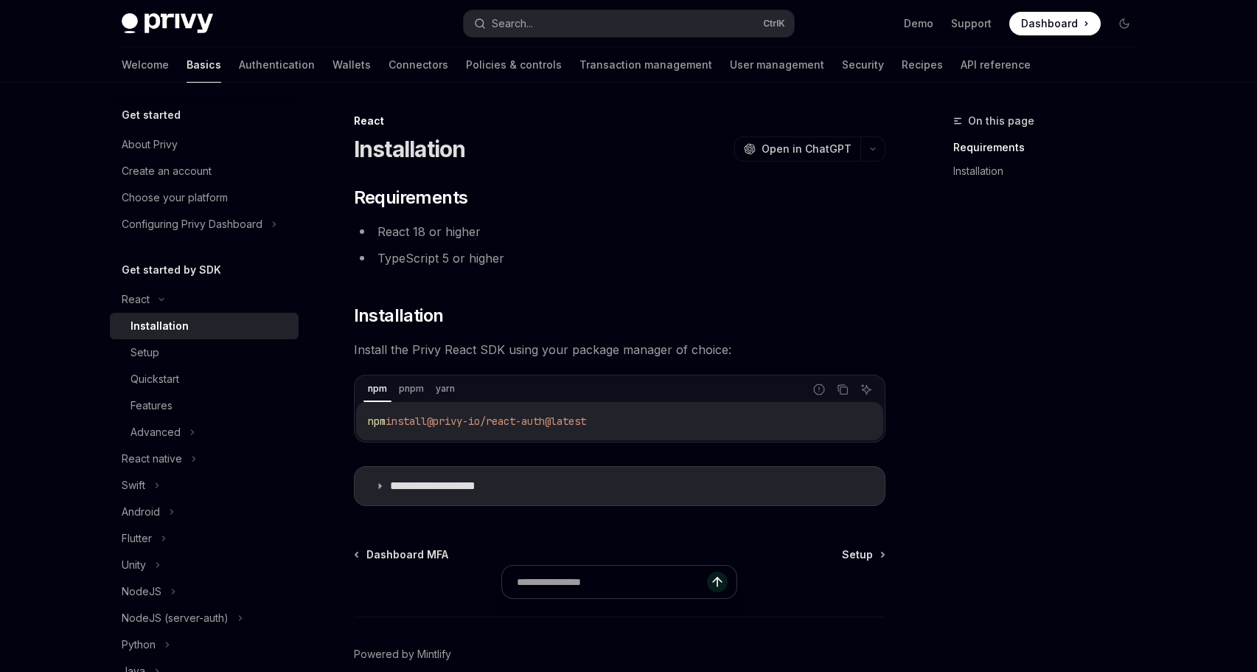 This screenshot has height=672, width=1257. Describe the element at coordinates (171, 270) in the screenshot. I see `h5: Get started by SDK` at that location.